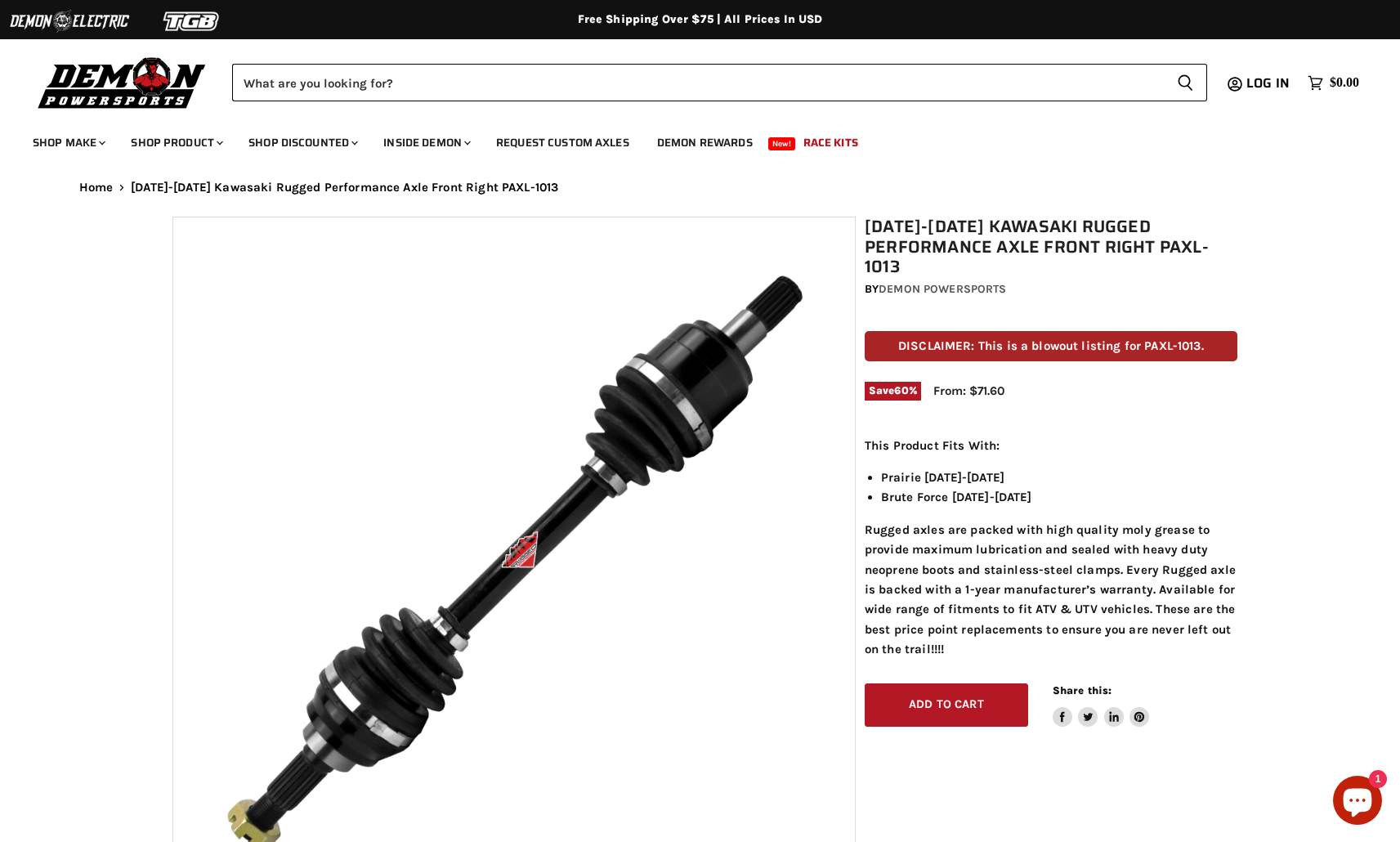 The width and height of the screenshot is (1400, 842). Describe the element at coordinates (946, 705) in the screenshot. I see `button: Add to cart` at that location.